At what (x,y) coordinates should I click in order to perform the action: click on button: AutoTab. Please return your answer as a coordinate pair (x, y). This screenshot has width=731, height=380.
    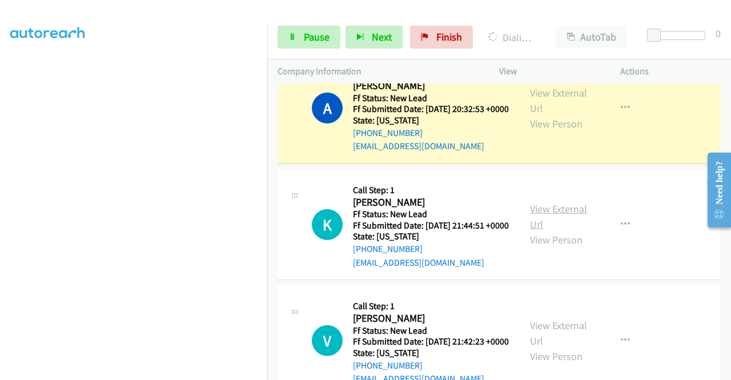
    Looking at the image, I should click on (592, 37).